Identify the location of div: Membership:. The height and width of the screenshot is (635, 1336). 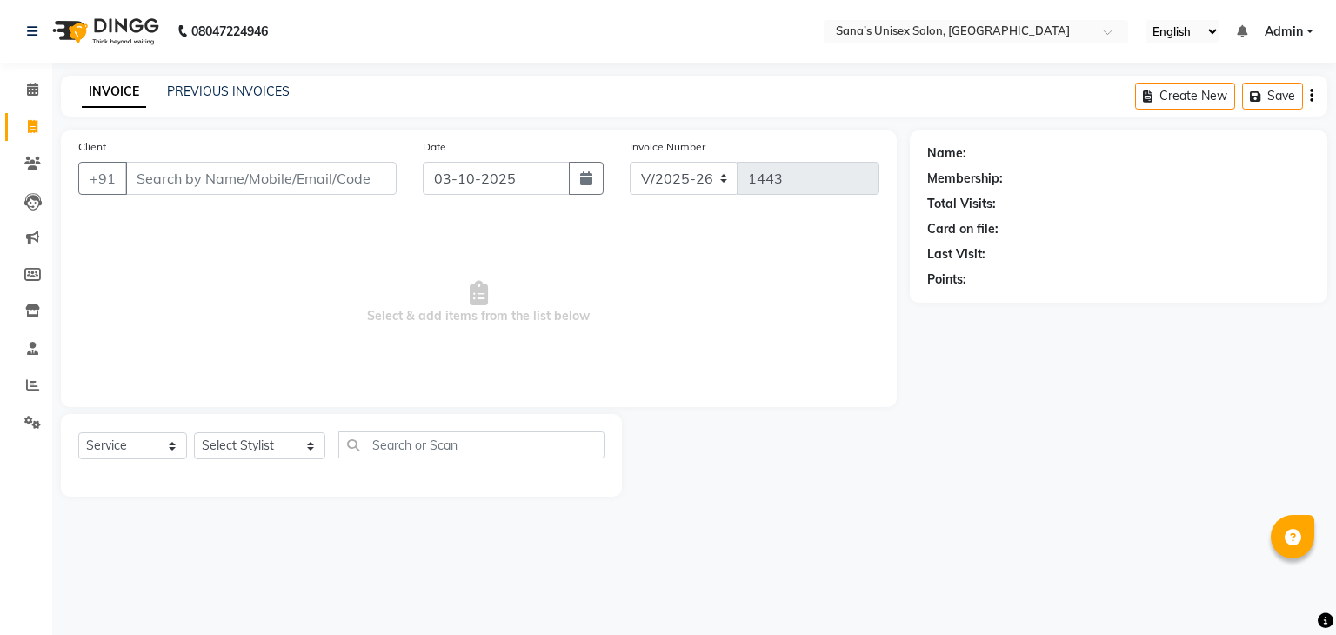
(964, 178).